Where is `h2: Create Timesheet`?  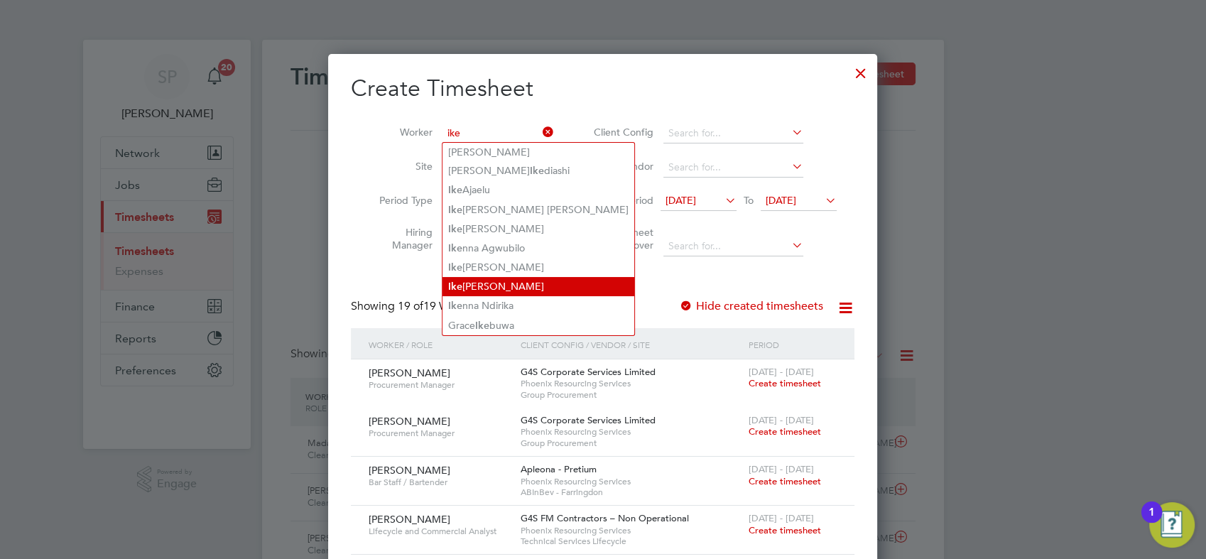
h2: Create Timesheet is located at coordinates (602, 89).